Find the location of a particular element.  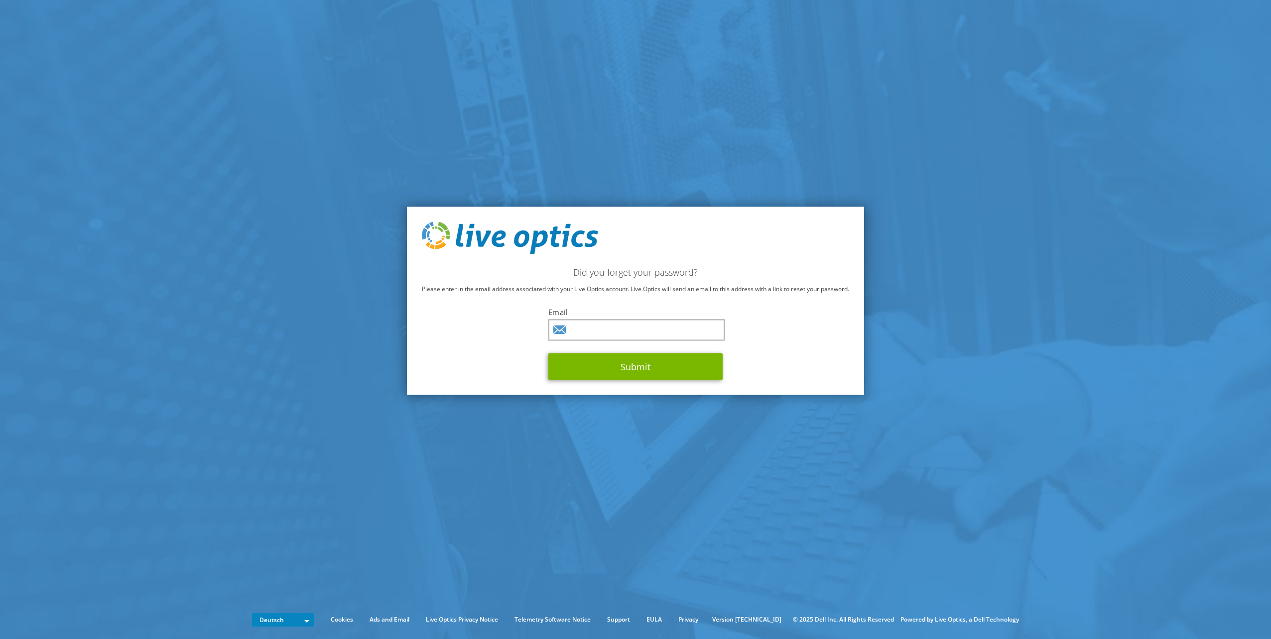

li: © 2025 Dell Inc. All Rights Reserved is located at coordinates (843, 620).